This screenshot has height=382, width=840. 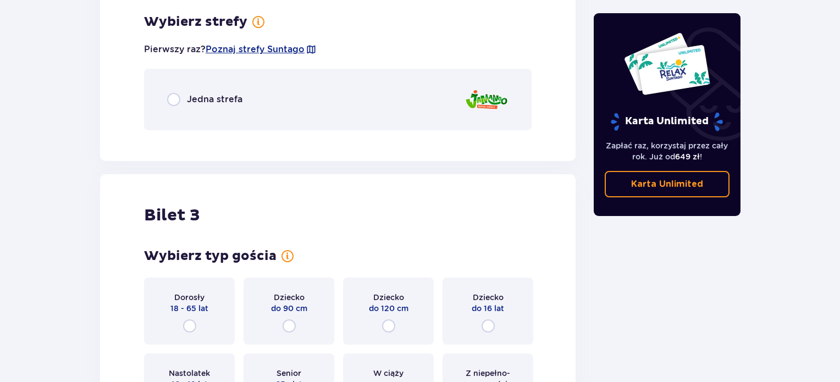 What do you see at coordinates (214, 99) in the screenshot?
I see `p: Jedna strefa` at bounding box center [214, 99].